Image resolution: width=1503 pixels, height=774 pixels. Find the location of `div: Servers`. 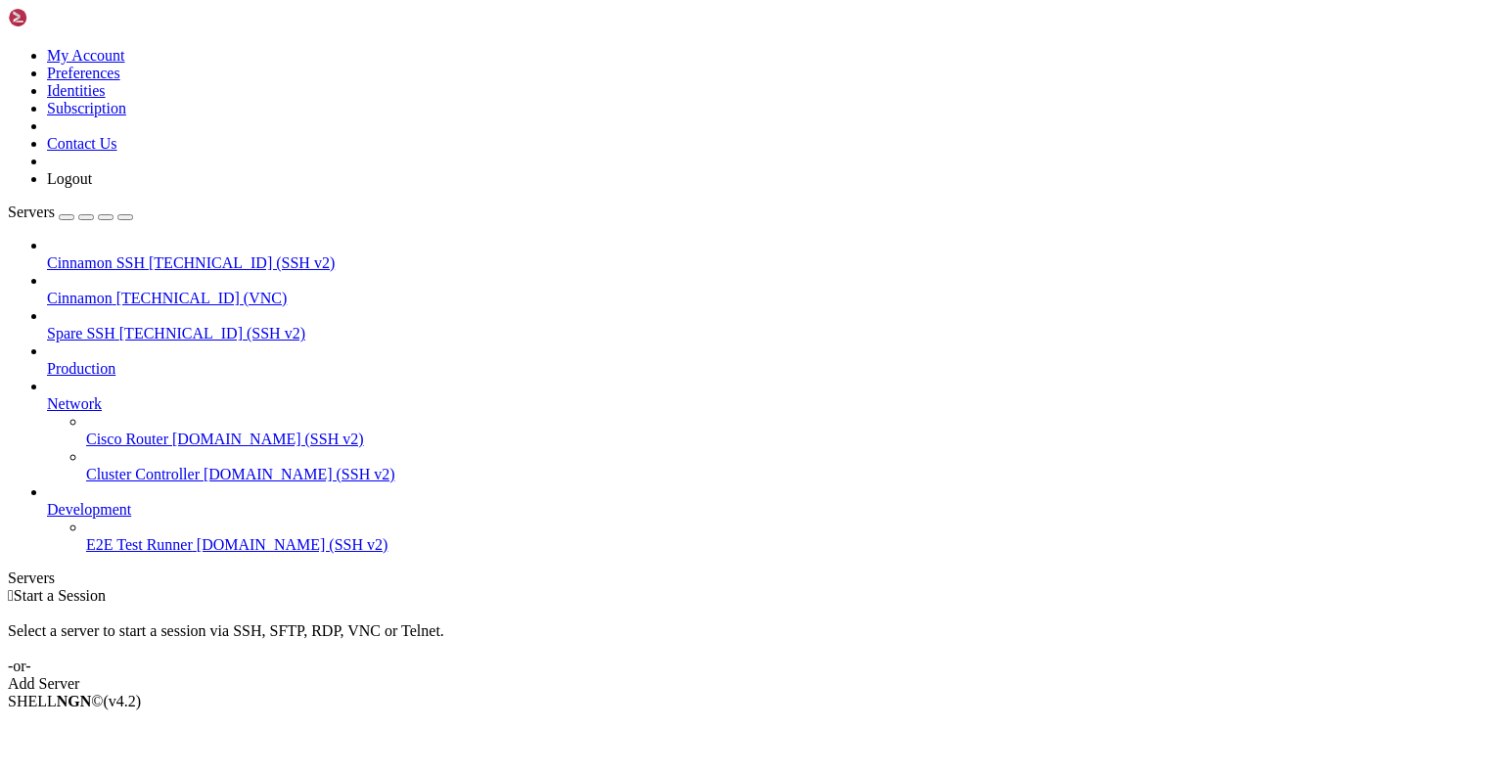

div: Servers is located at coordinates (751, 578).